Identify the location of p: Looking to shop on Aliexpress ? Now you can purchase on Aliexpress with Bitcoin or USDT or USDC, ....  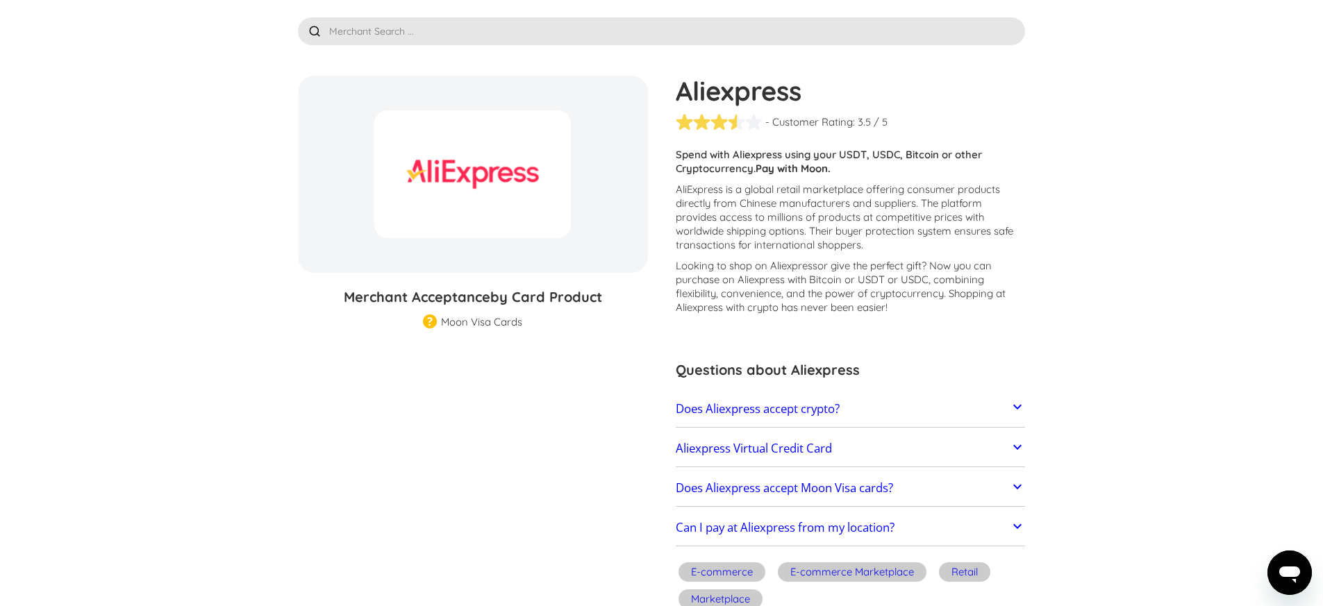
(851, 287).